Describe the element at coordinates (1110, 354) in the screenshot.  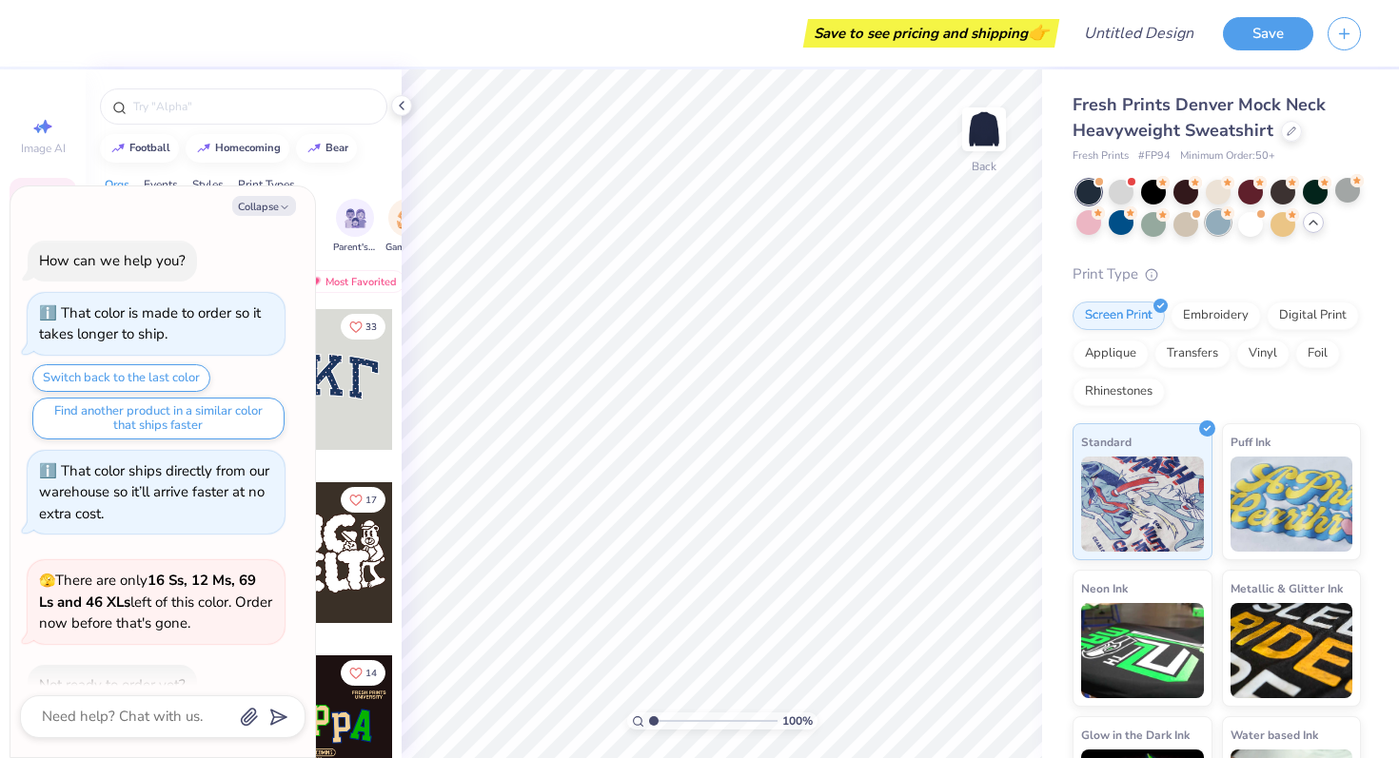
I see `div: Applique` at that location.